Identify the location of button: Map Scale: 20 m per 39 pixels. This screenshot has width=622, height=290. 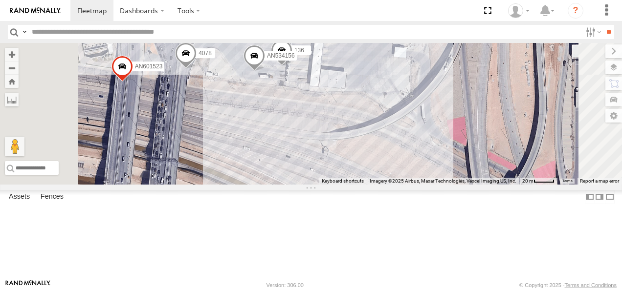
(538, 181).